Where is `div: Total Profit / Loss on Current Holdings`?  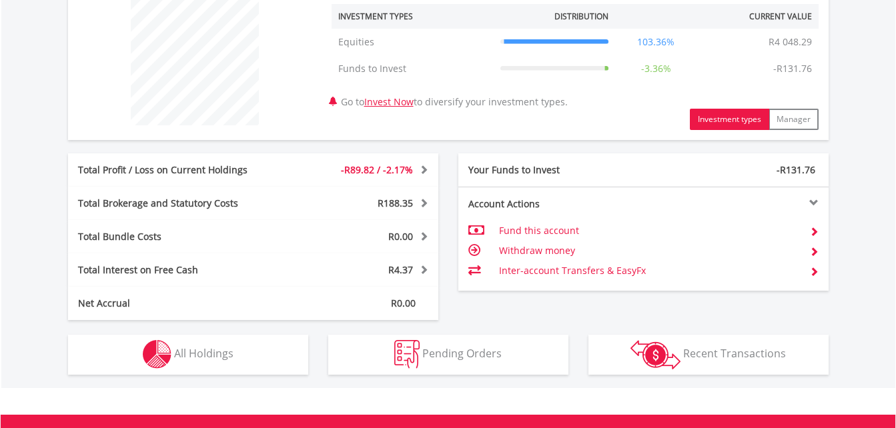
div: Total Profit / Loss on Current Holdings is located at coordinates (176, 170).